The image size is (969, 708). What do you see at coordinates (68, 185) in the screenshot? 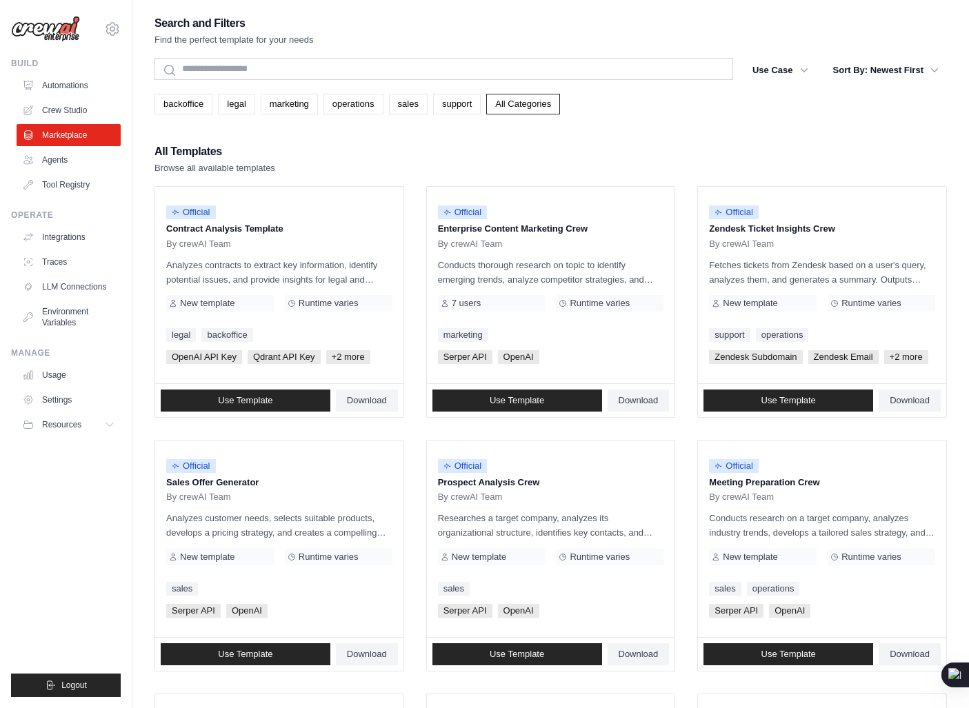
I see `a: Tool Registry` at bounding box center [68, 185].